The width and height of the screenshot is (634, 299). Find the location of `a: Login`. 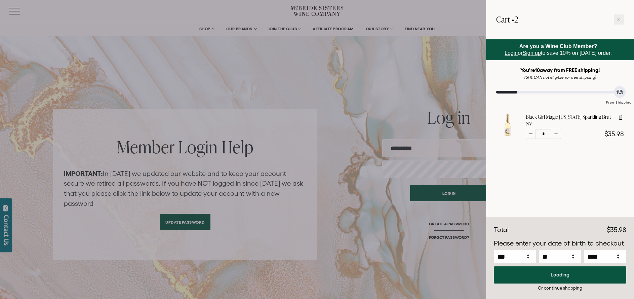

a: Login is located at coordinates (511, 53).